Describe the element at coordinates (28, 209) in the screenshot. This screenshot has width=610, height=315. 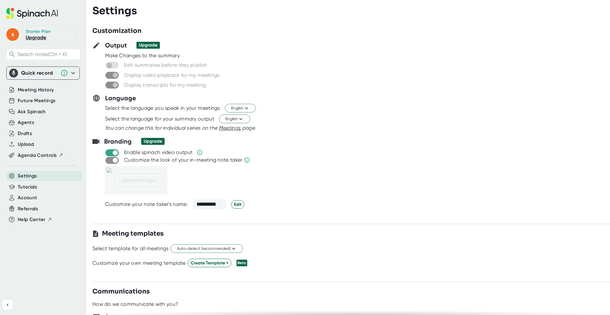
I see `button: Referrals` at that location.